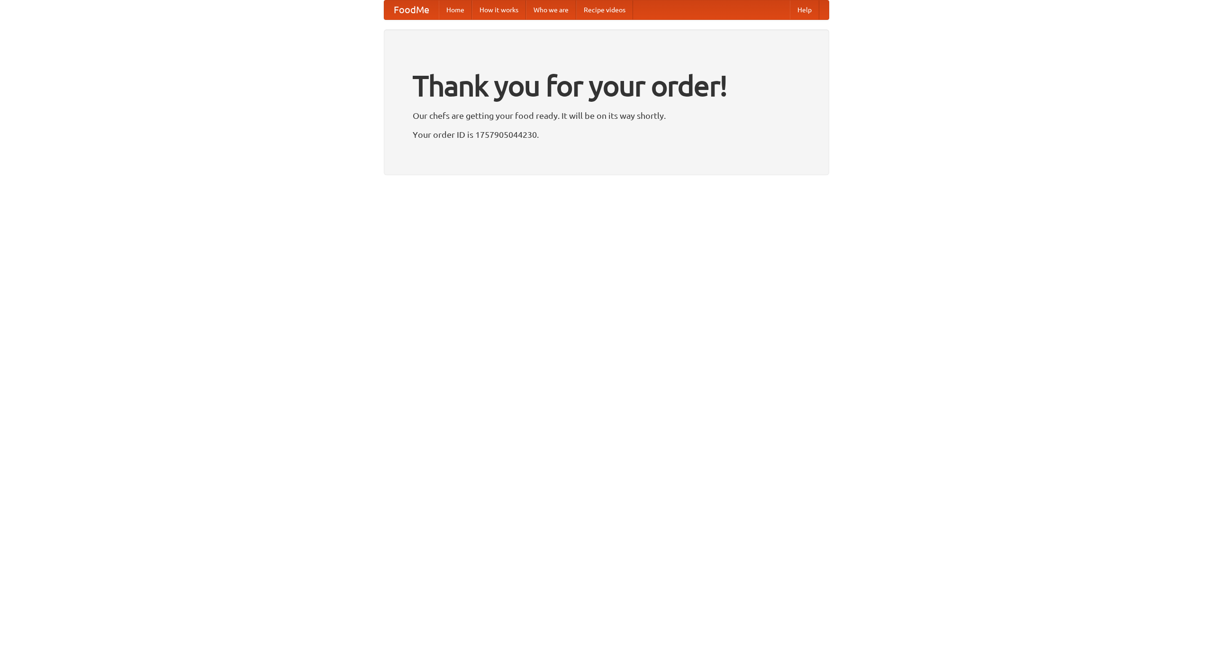 This screenshot has height=670, width=1213. Describe the element at coordinates (804, 10) in the screenshot. I see `a: Help` at that location.